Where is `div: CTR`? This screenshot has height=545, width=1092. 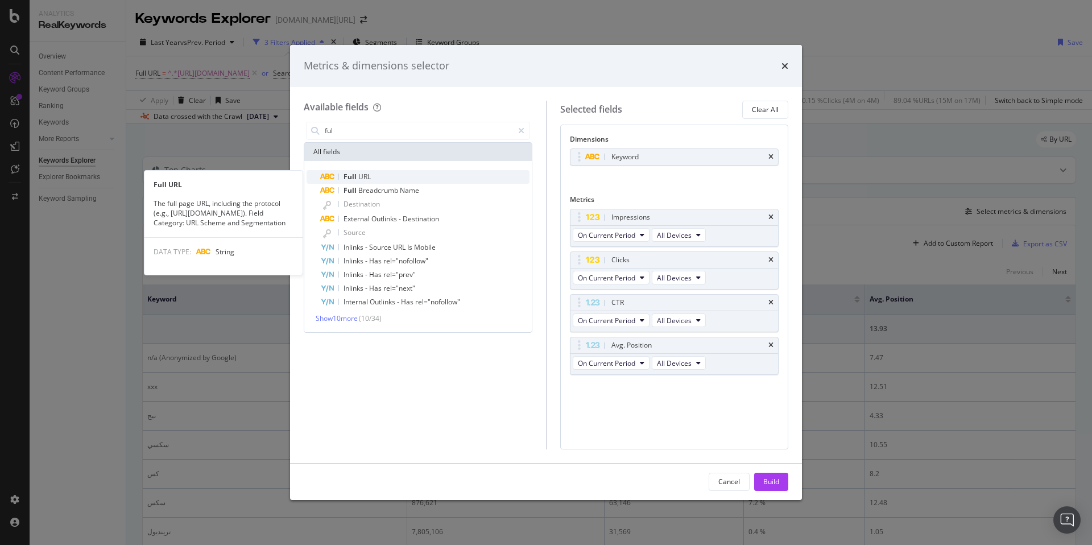
div: CTR is located at coordinates (618, 303).